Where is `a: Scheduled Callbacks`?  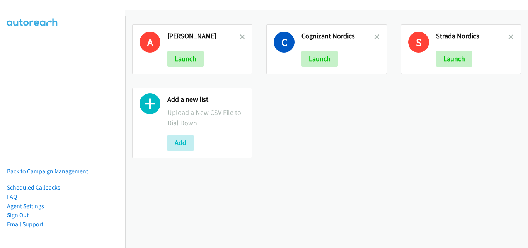 a: Scheduled Callbacks is located at coordinates (34, 187).